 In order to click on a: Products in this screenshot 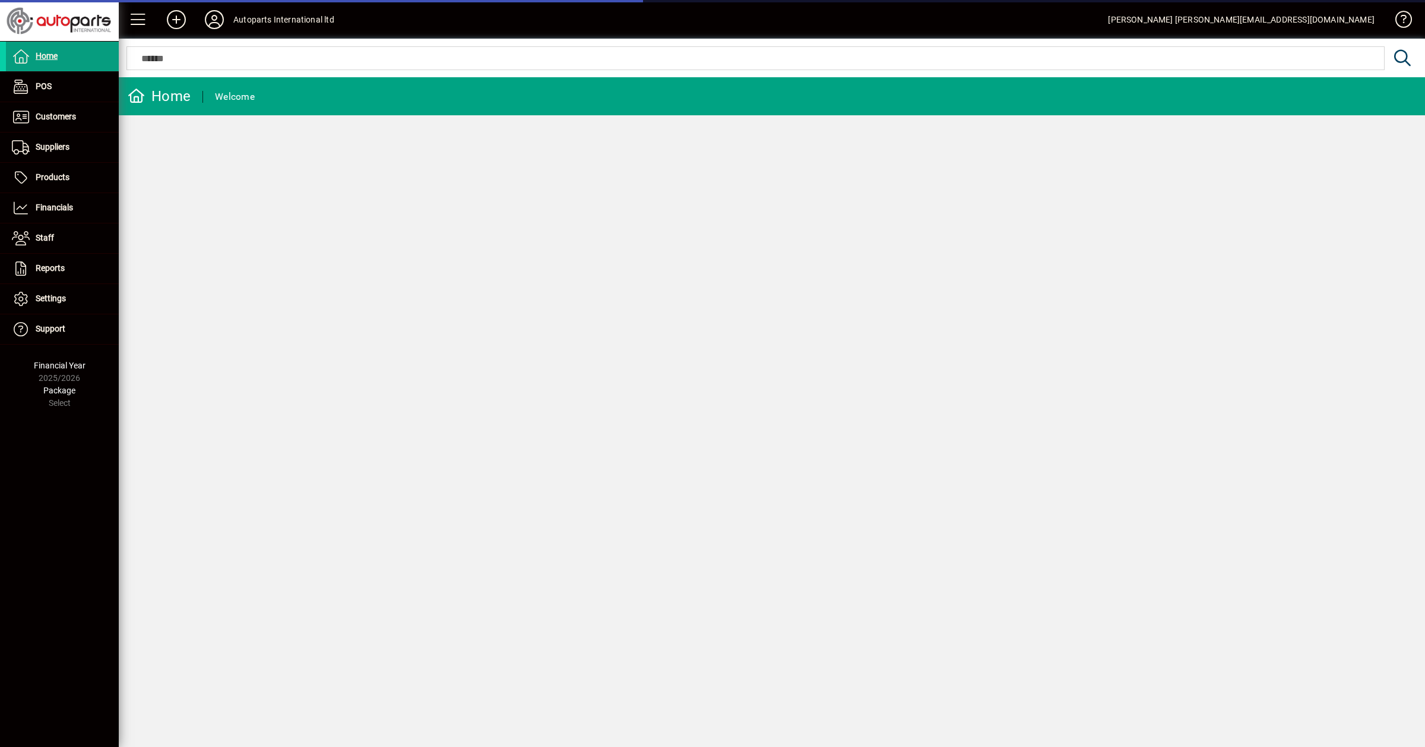, I will do `click(62, 178)`.